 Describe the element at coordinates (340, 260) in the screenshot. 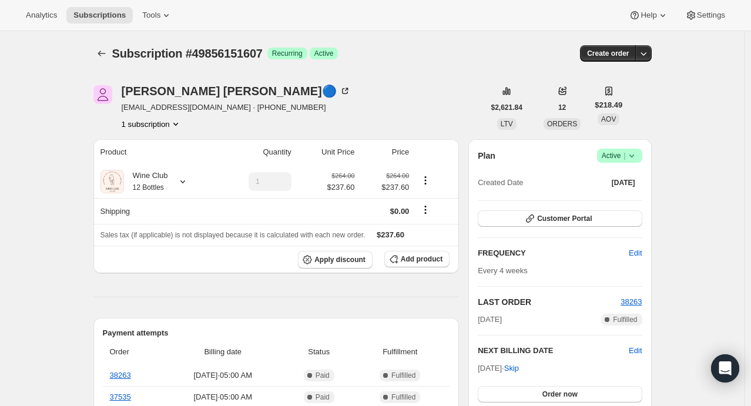

I see `span: Apply discount` at that location.